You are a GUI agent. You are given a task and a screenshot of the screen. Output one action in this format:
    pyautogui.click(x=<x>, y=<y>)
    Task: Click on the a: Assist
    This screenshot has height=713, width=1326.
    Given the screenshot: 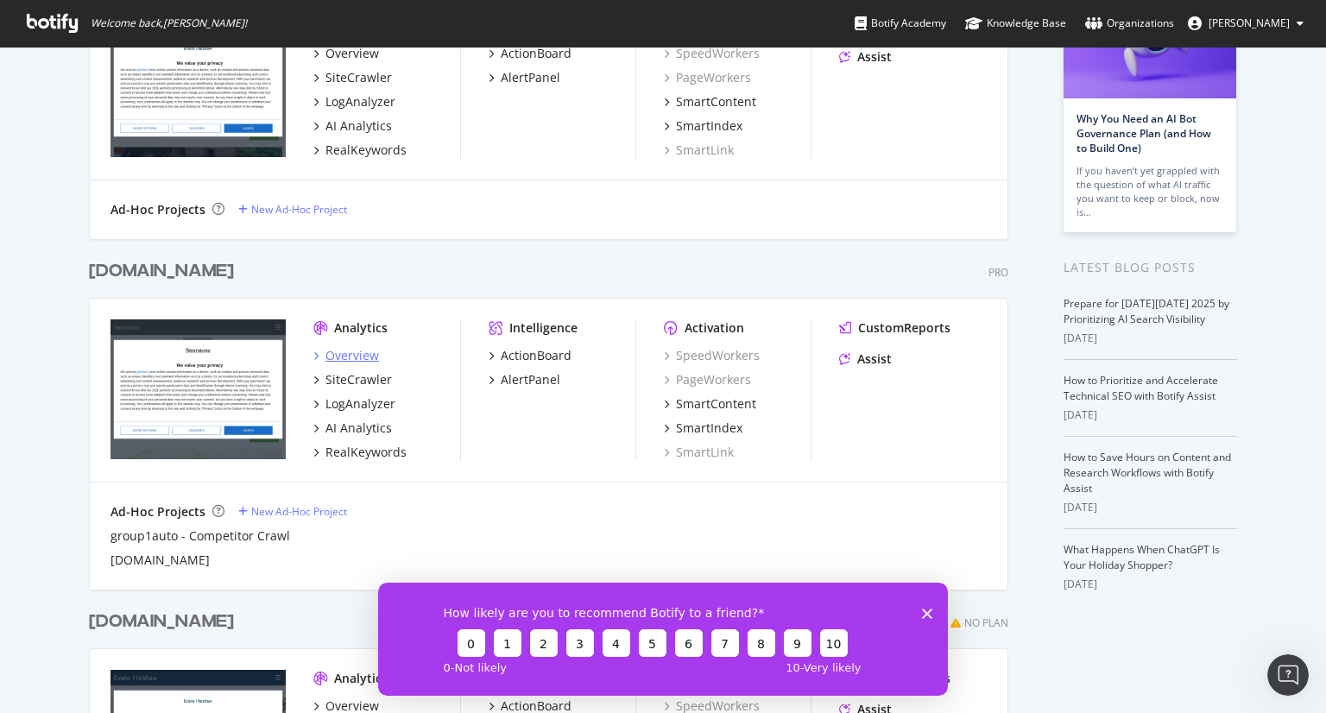 What is the action you would take?
    pyautogui.click(x=865, y=359)
    